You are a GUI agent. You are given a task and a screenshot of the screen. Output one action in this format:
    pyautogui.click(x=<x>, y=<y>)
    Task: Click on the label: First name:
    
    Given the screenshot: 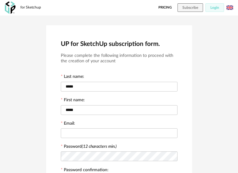 What is the action you would take?
    pyautogui.click(x=73, y=101)
    